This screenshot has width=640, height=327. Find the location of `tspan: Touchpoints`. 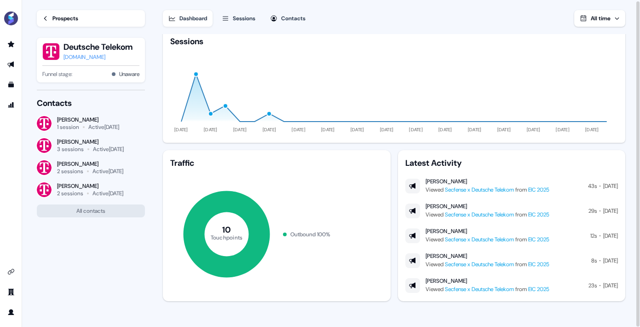

tspan: Touchpoints is located at coordinates (227, 237).